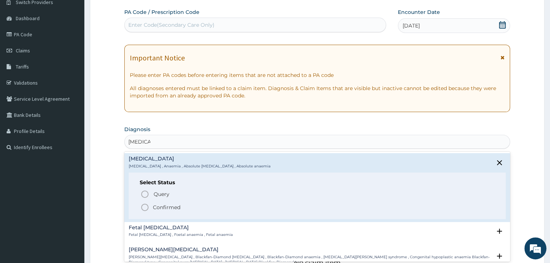  What do you see at coordinates (22, 67) in the screenshot?
I see `span: Tariffs` at bounding box center [22, 67].